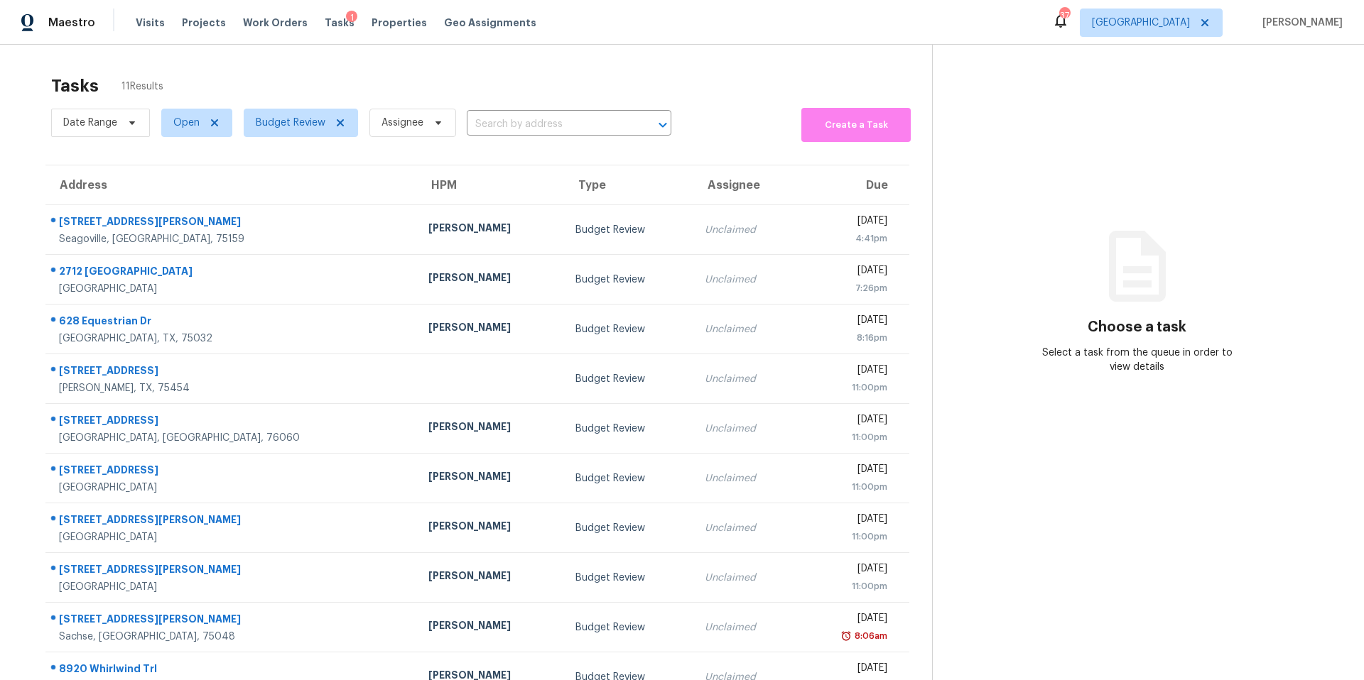  Describe the element at coordinates (204, 23) in the screenshot. I see `span: Projects` at that location.